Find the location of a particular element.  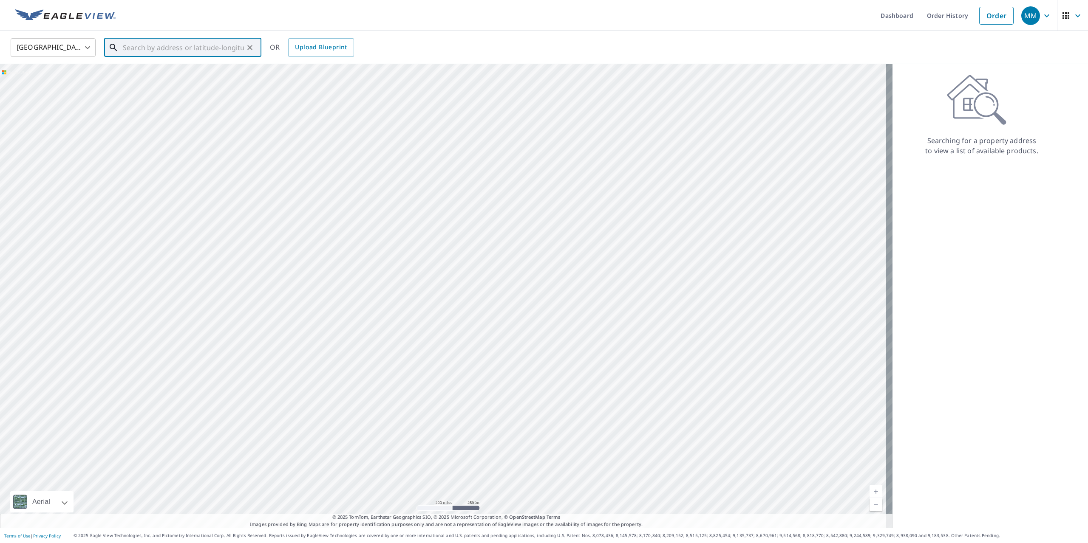

a: Order is located at coordinates (996, 16).